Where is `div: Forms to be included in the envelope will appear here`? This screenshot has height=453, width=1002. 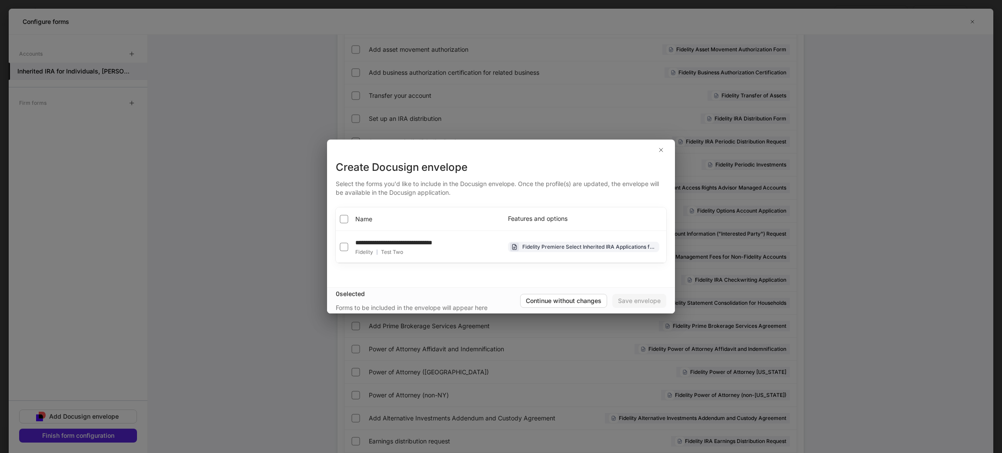 div: Forms to be included in the envelope will appear here is located at coordinates (411, 308).